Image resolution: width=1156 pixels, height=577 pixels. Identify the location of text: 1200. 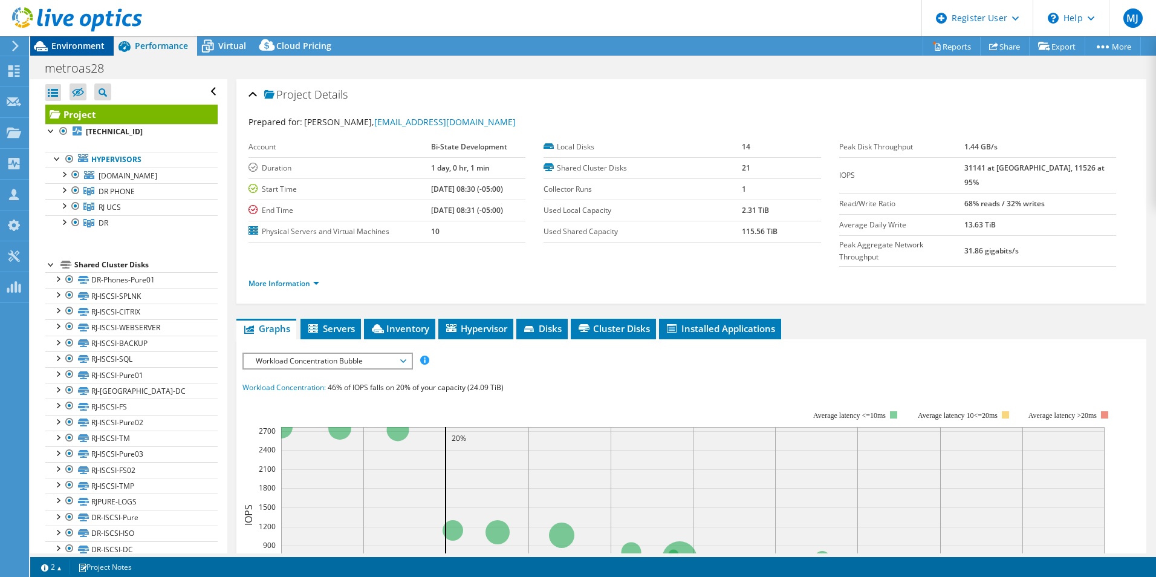
(267, 526).